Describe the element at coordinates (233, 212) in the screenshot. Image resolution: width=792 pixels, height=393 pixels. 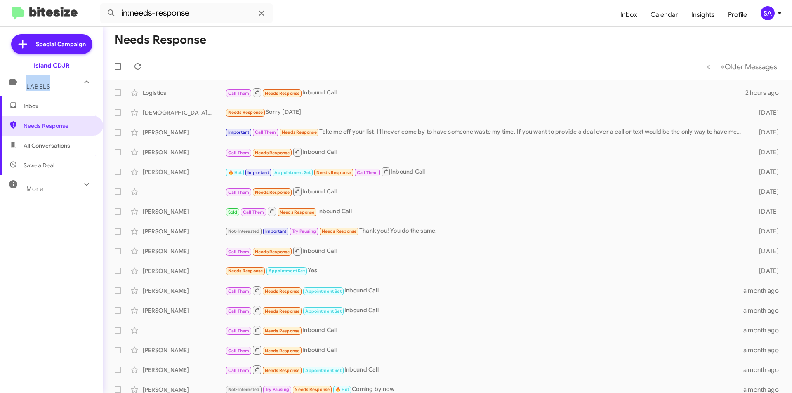
I see `span: Sold` at that location.